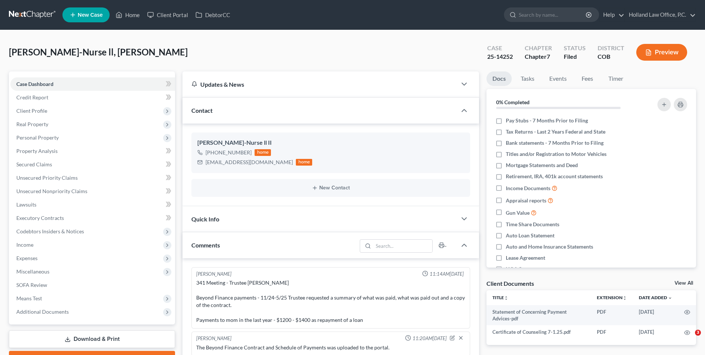 This screenshot has width=705, height=355. What do you see at coordinates (518, 213) in the screenshot?
I see `span: Gun Value` at bounding box center [518, 213].